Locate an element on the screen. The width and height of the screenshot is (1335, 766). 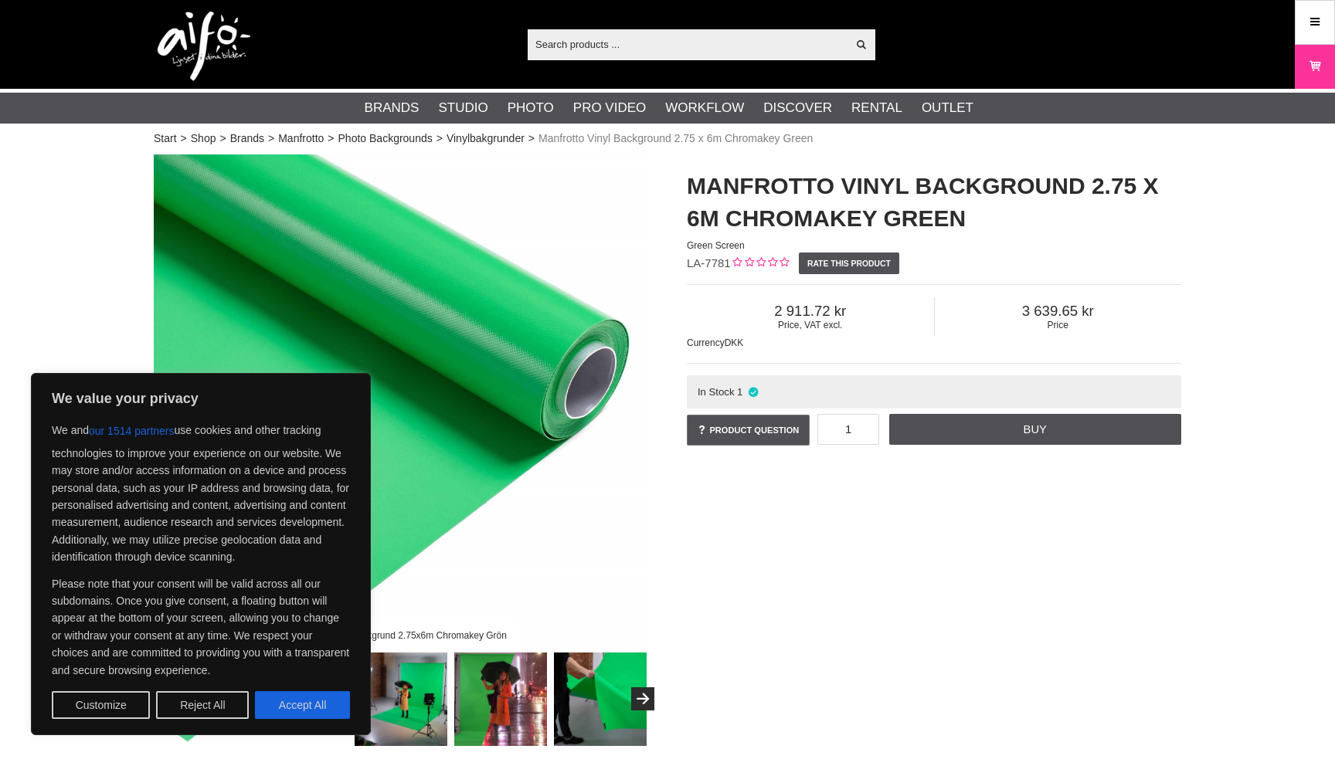
a: Discover is located at coordinates (797, 108).